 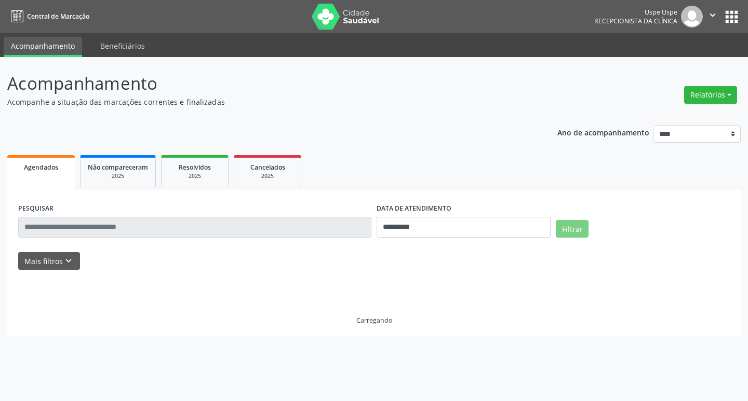 I want to click on a: Acompanhamento, so click(x=43, y=47).